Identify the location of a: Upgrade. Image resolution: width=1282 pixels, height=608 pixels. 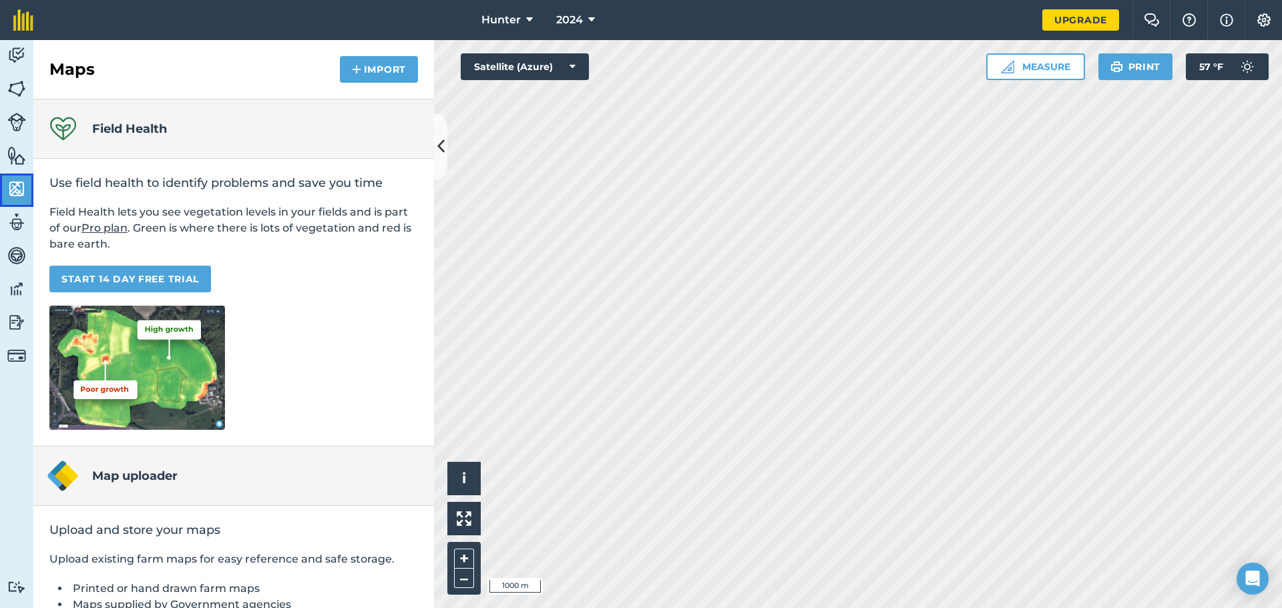
(1080, 20).